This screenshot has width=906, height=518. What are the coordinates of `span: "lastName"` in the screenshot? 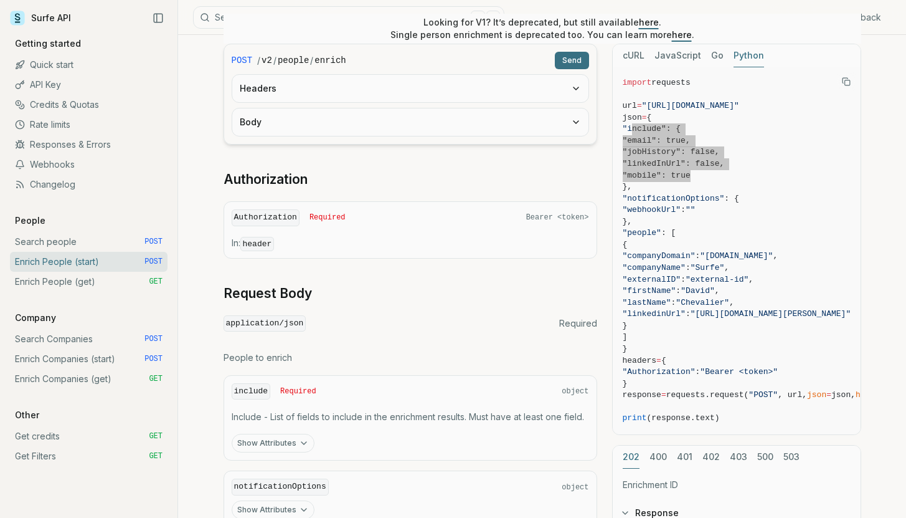 It's located at (647, 302).